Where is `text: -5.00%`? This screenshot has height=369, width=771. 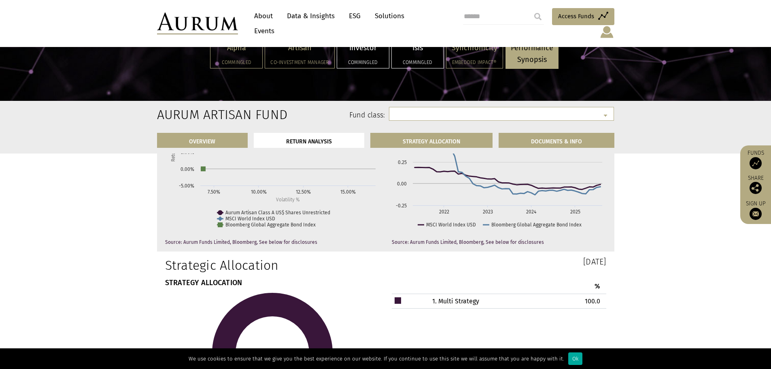
text: -5.00% is located at coordinates (187, 186).